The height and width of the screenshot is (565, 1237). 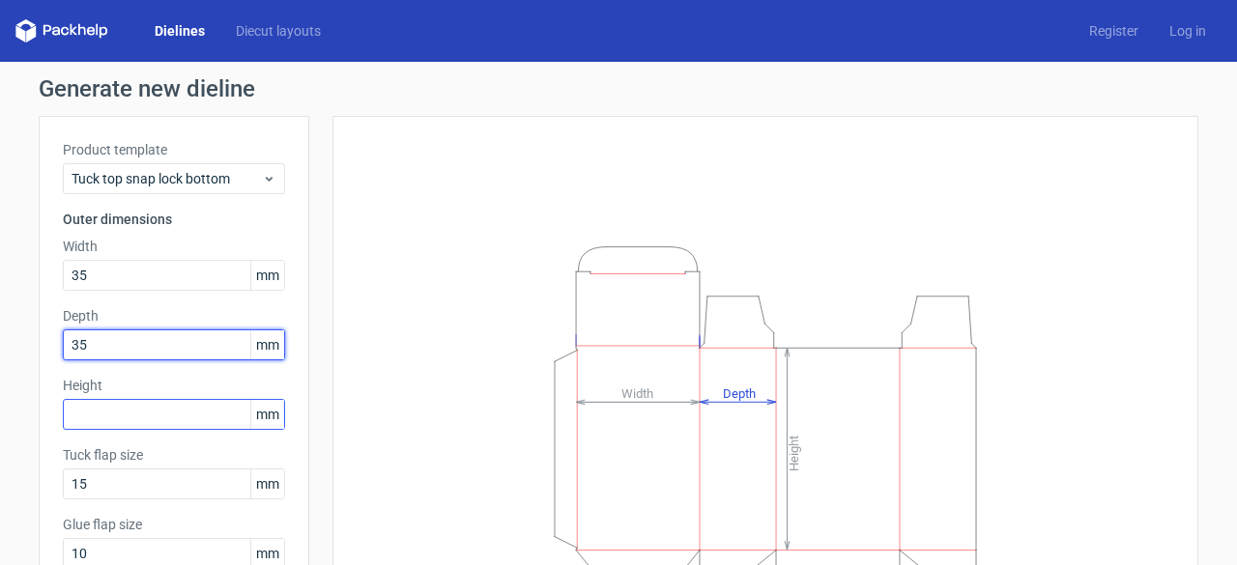 What do you see at coordinates (174, 316) in the screenshot?
I see `label: Depth` at bounding box center [174, 316].